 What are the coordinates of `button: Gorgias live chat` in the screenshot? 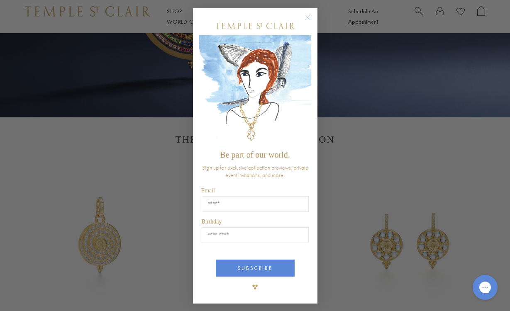 It's located at (17, 15).